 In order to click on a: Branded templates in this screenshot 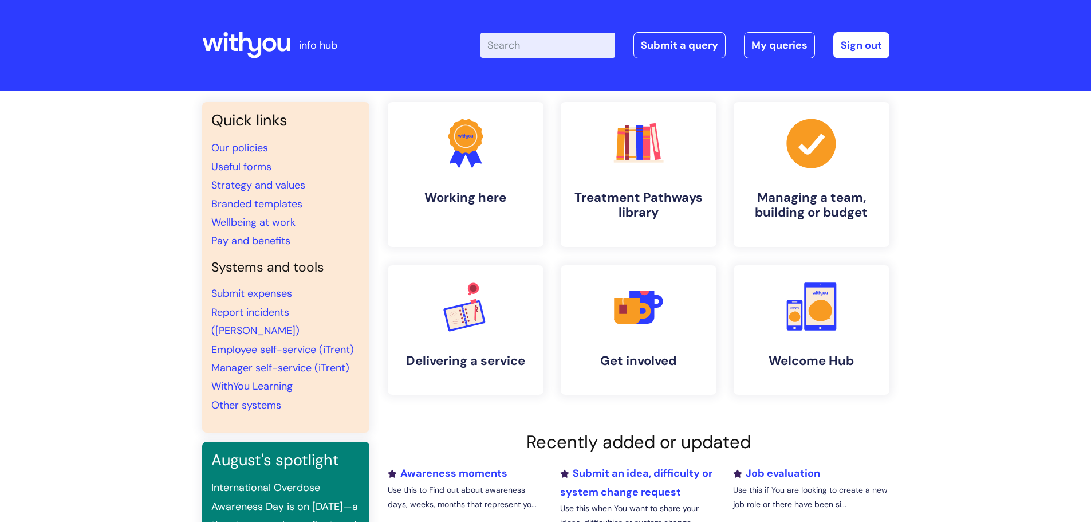, I will do `click(257, 204)`.